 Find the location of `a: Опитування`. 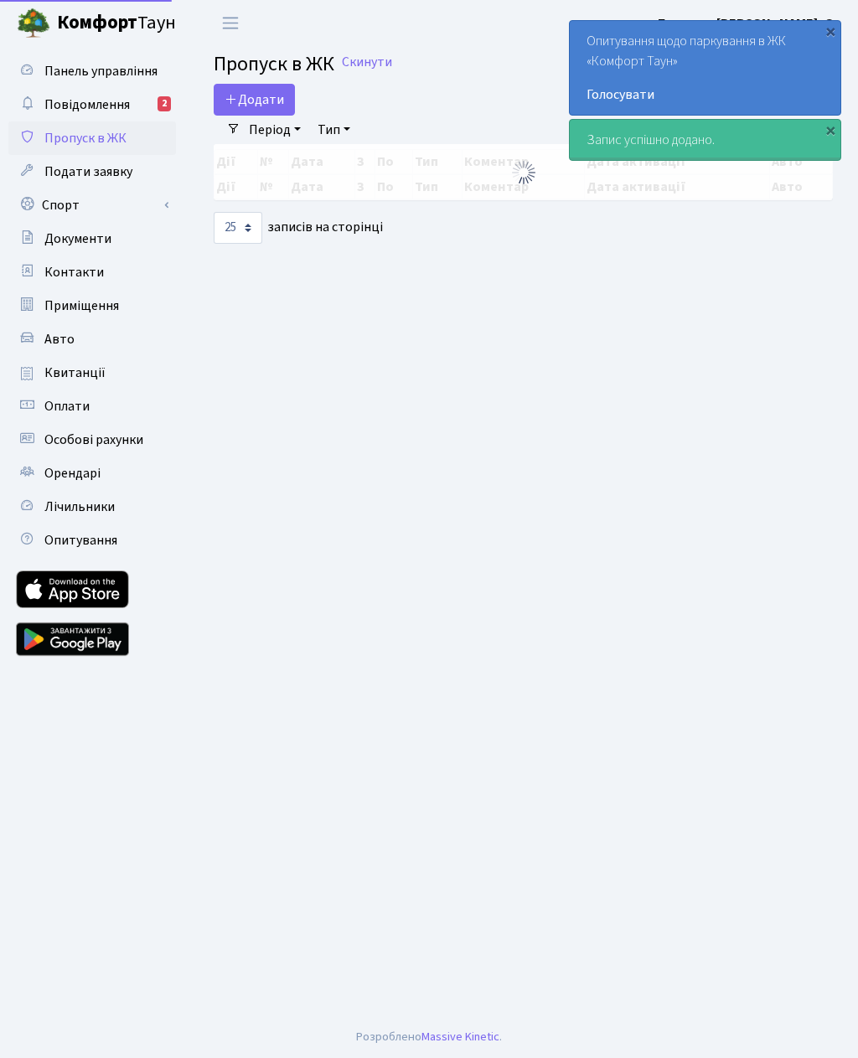

a: Опитування is located at coordinates (92, 540).